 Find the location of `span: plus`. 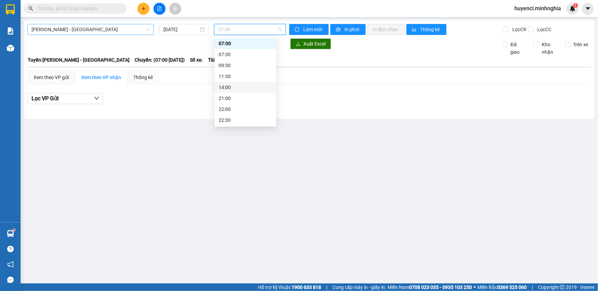

span: plus is located at coordinates (144, 9).